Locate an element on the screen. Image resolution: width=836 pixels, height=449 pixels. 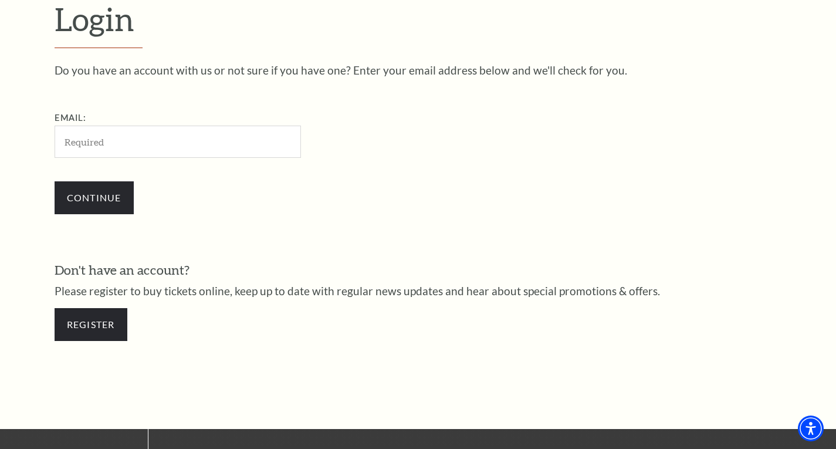
input: Required is located at coordinates (178, 141).